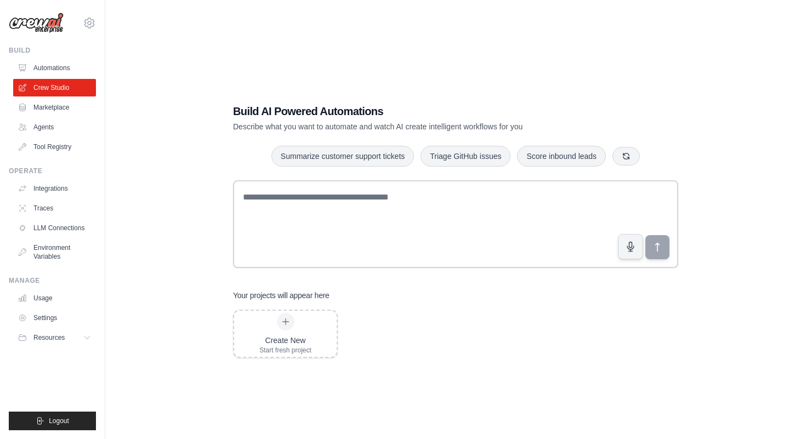 Image resolution: width=806 pixels, height=439 pixels. I want to click on a: Agents, so click(54, 127).